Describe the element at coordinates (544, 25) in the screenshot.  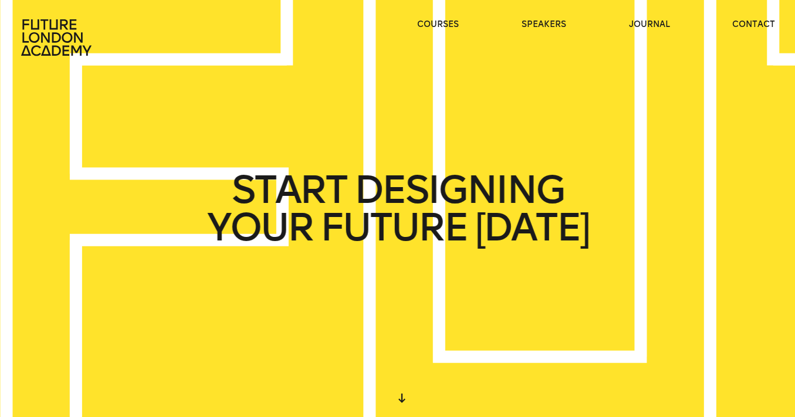
I see `a: speakers` at that location.